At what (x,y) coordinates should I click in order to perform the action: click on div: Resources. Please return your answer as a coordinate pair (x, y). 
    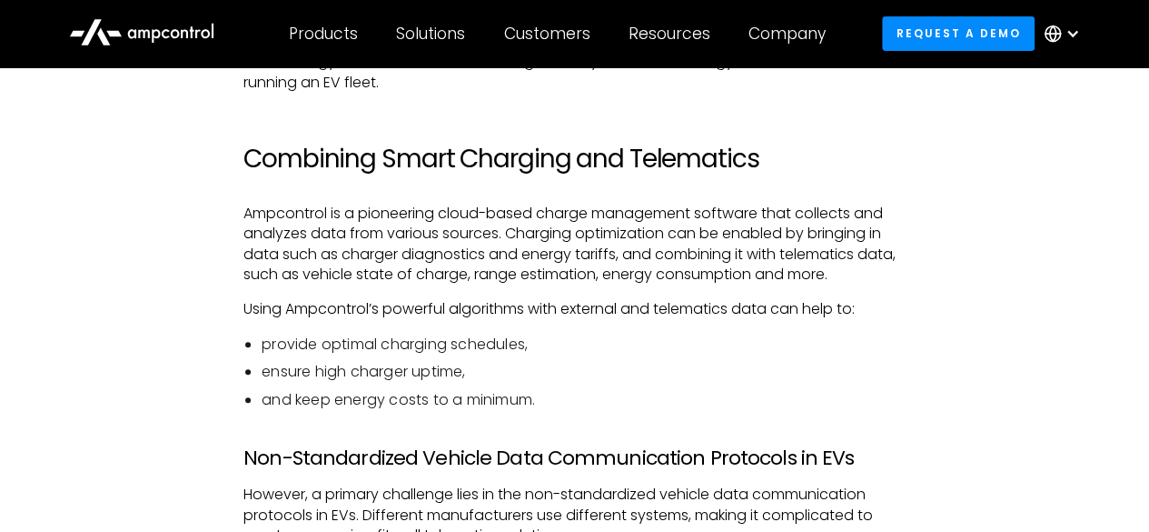
    Looking at the image, I should click on (670, 34).